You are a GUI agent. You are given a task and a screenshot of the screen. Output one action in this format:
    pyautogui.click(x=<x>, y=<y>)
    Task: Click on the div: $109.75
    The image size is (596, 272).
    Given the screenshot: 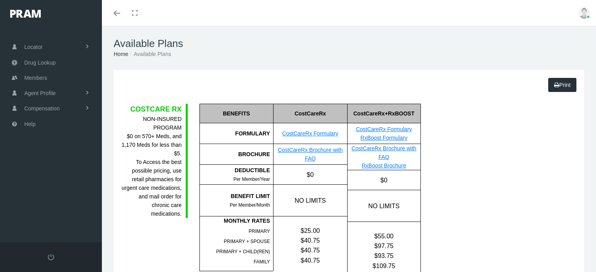 What is the action you would take?
    pyautogui.click(x=384, y=266)
    